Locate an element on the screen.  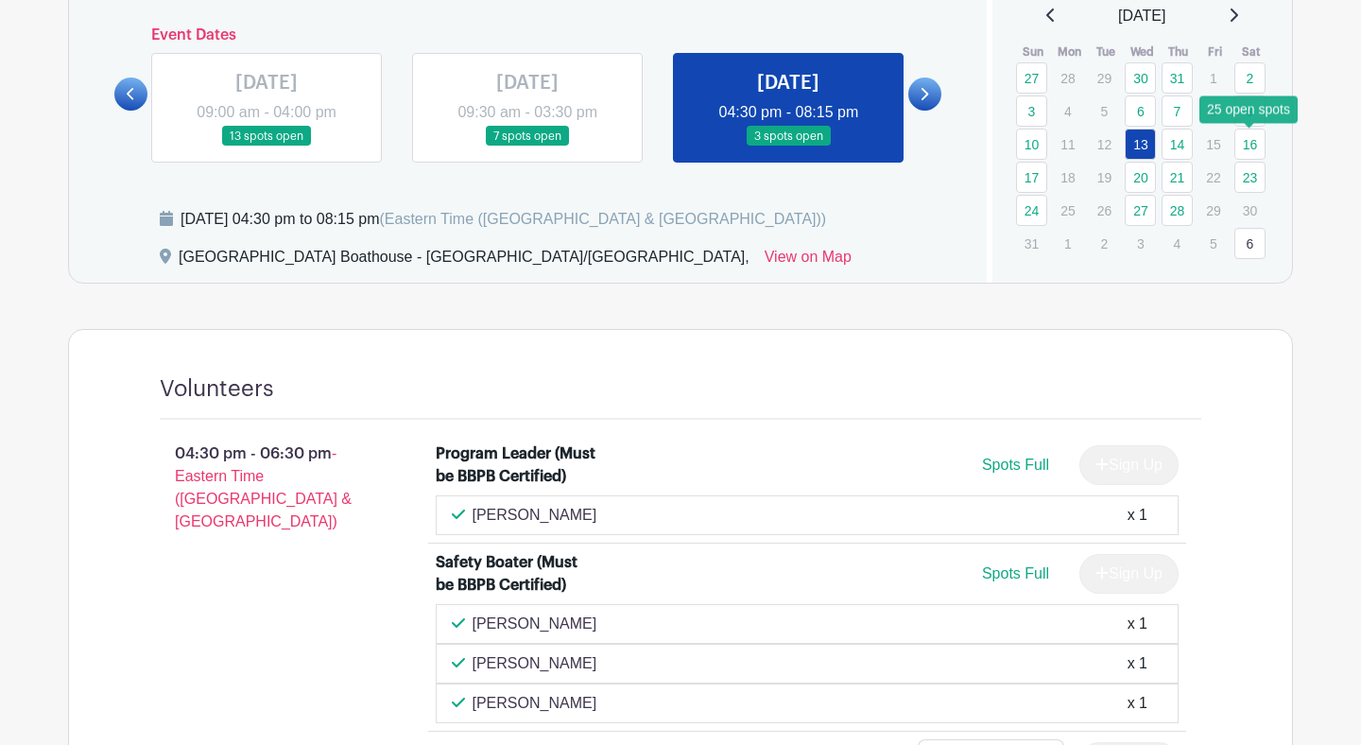
th: Tue is located at coordinates (1106, 52).